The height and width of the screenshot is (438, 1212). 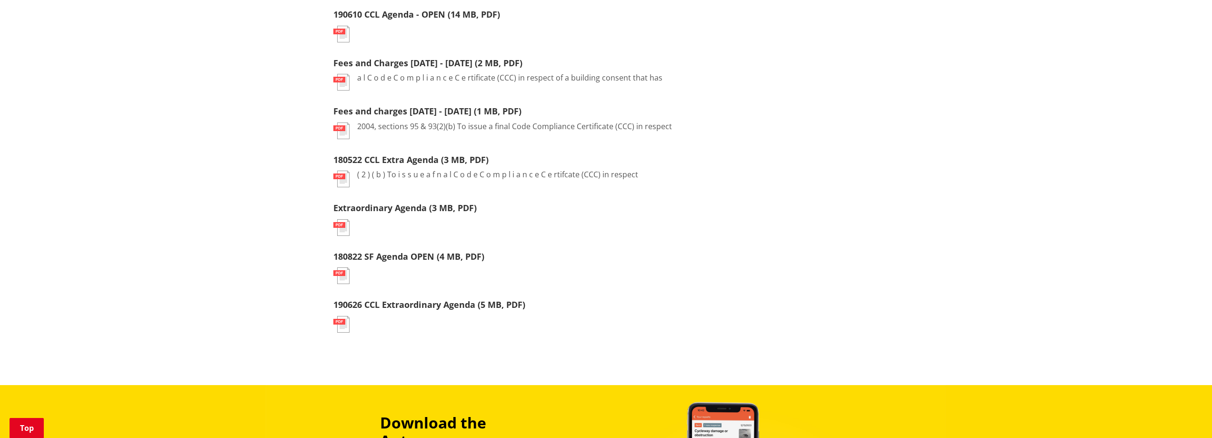 What do you see at coordinates (514, 126) in the screenshot?
I see `p: 2004, sections 95 & 93(2)(b) To issue a final Code Compliance Certificate (CCC) in respect` at bounding box center [514, 126].